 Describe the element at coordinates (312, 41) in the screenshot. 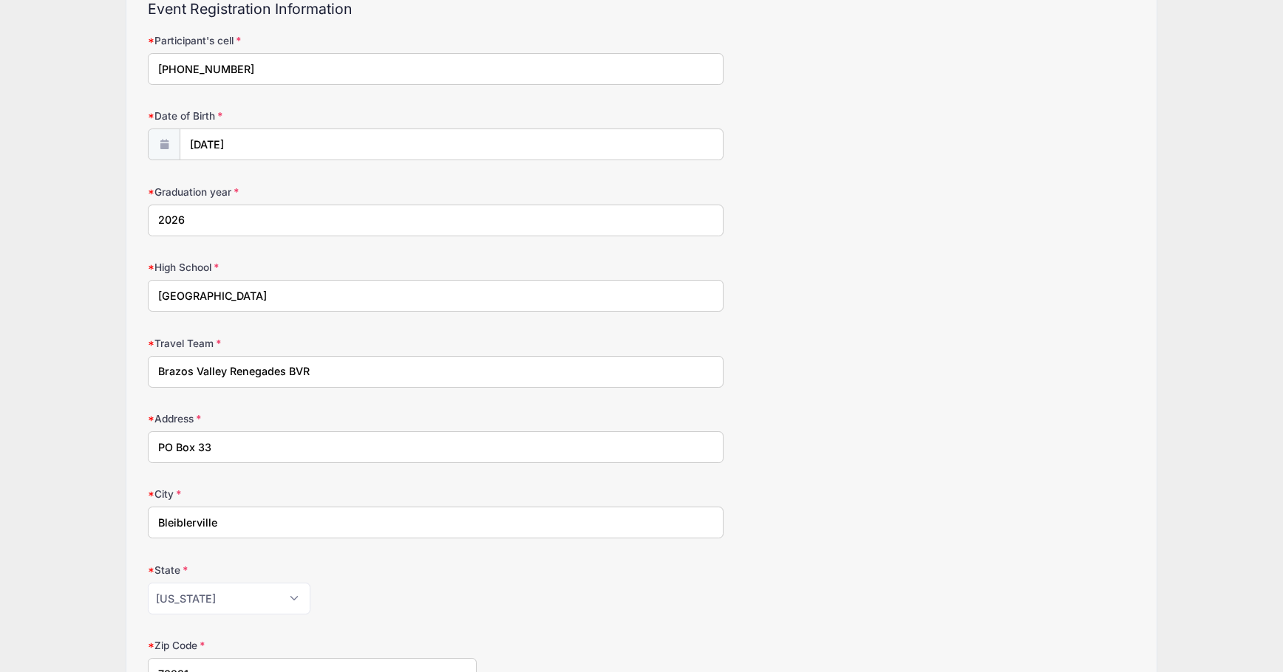

I see `label: Participant's cell` at that location.